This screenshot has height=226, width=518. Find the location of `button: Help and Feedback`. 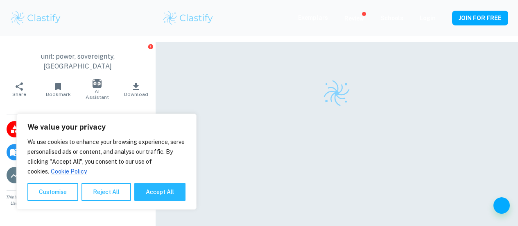

button: Help and Feedback is located at coordinates (502, 205).